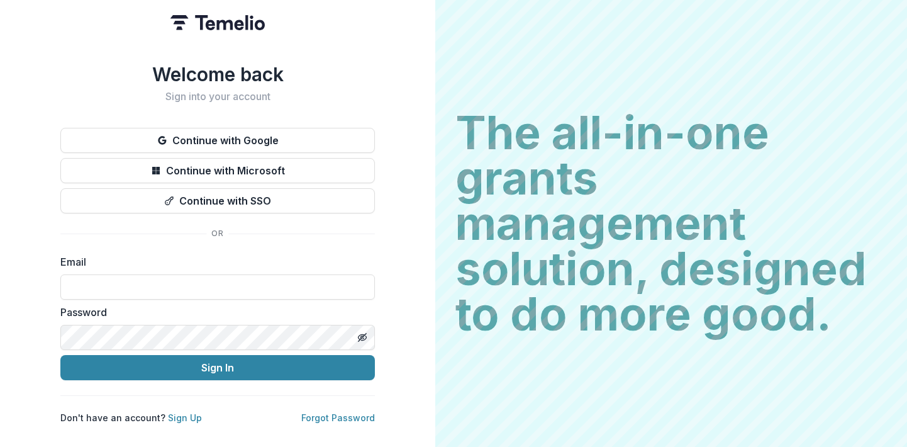 This screenshot has height=447, width=907. I want to click on button: Continue with Microsoft, so click(218, 170).